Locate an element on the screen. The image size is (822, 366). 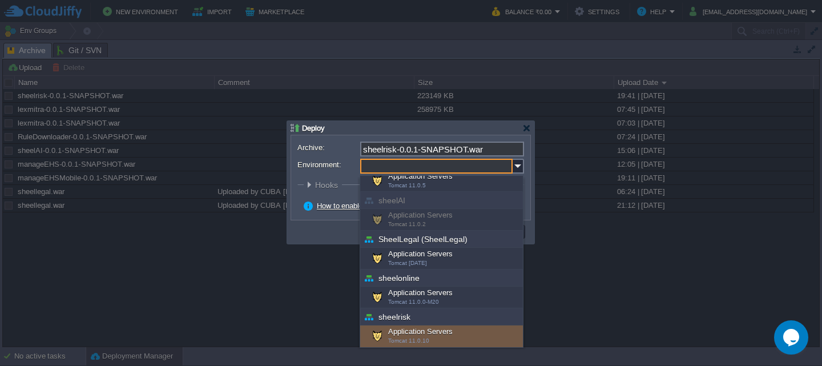
div: sheelonline is located at coordinates (441, 278).